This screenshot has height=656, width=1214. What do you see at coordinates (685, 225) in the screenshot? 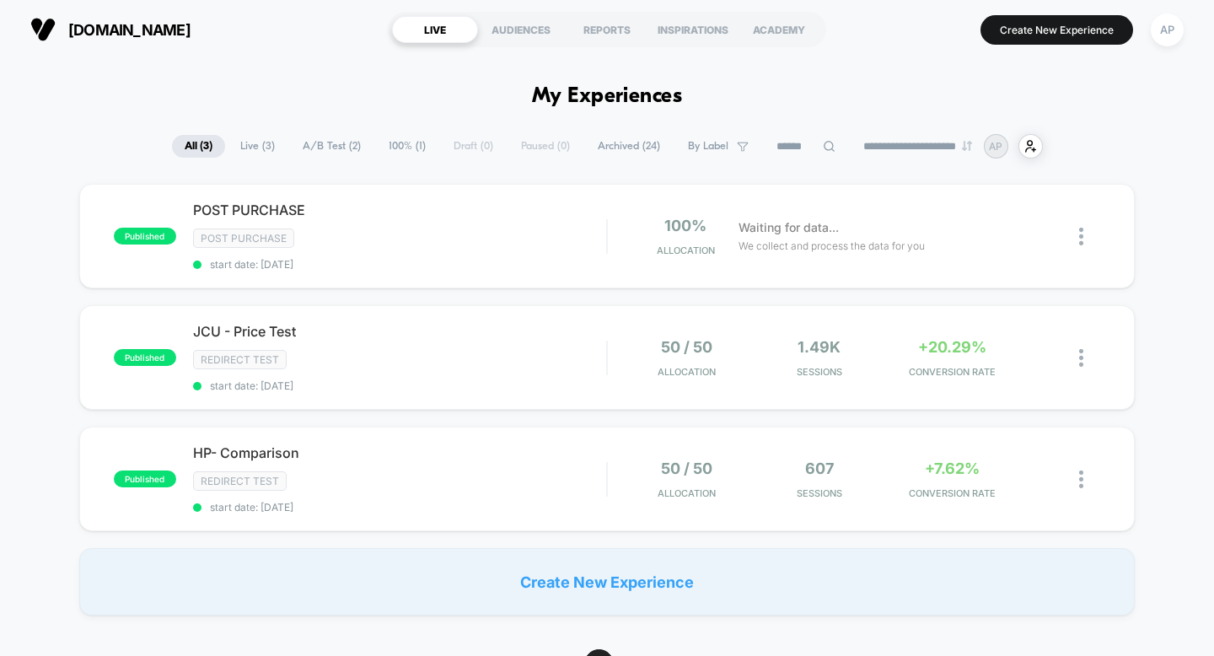
I see `span: 100%` at bounding box center [685, 225].